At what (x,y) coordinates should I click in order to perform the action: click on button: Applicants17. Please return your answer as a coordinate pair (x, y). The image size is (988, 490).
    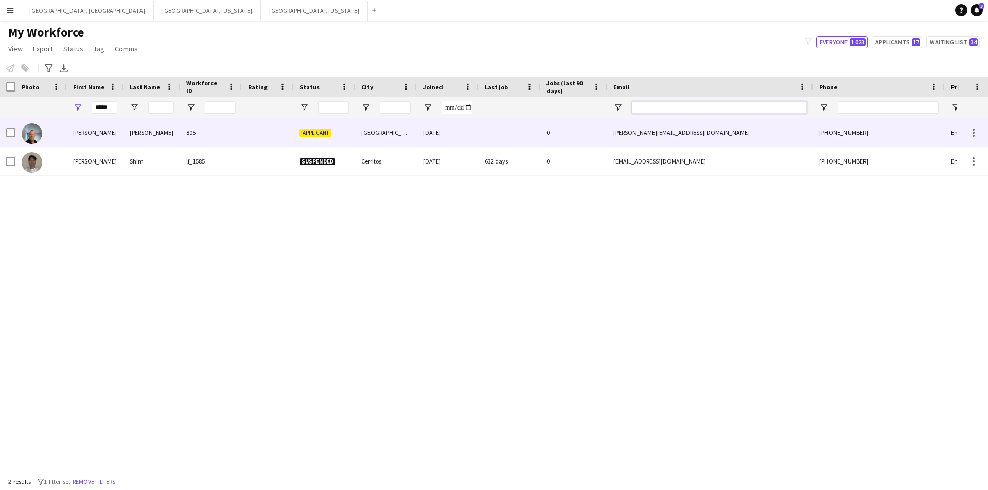
    Looking at the image, I should click on (897, 42).